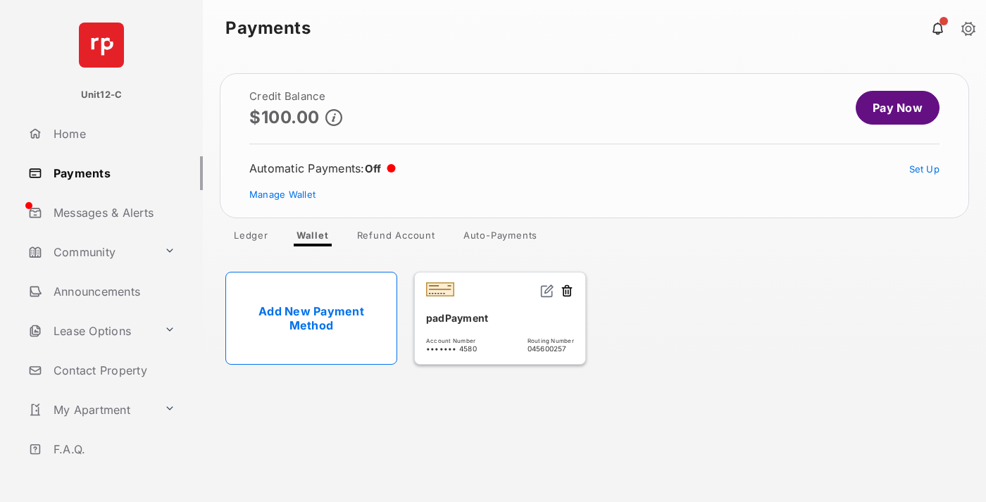  What do you see at coordinates (323, 168) in the screenshot?
I see `div: Automatic Payments :` at bounding box center [323, 168].